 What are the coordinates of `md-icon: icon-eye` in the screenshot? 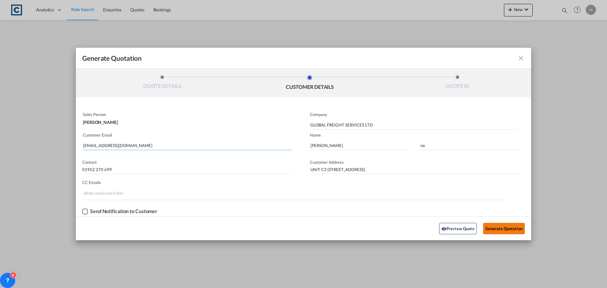 It's located at (444, 229).